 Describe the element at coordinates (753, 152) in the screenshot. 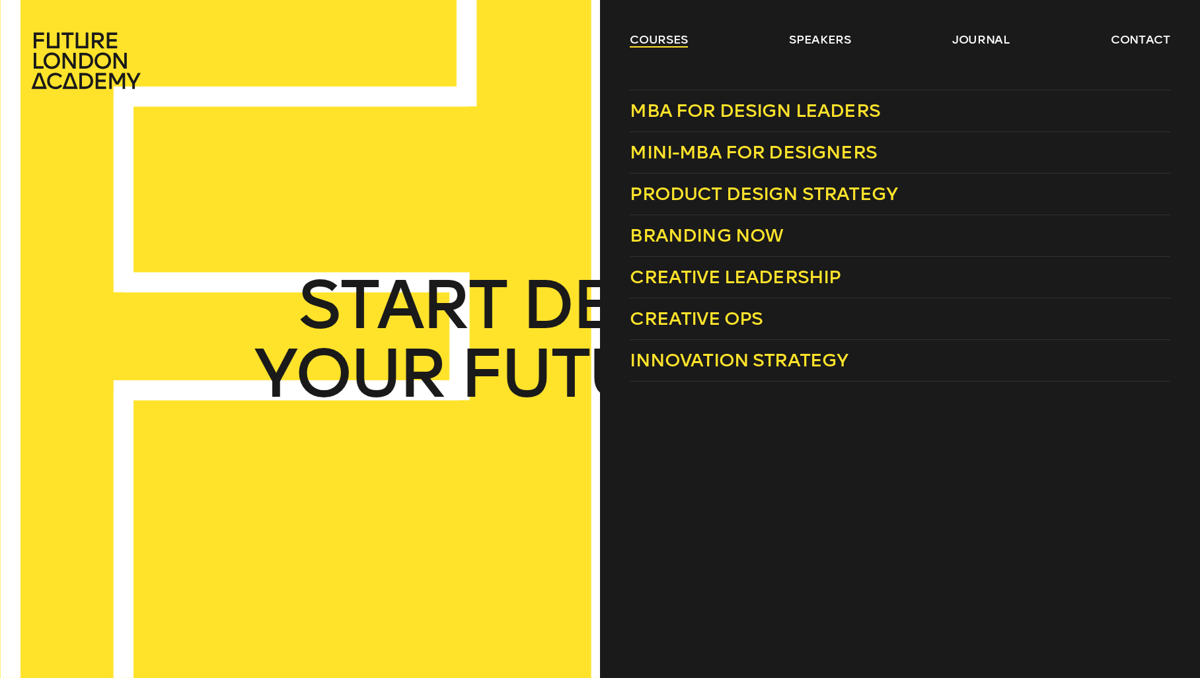

I see `span: Mini-MBA for Designers` at that location.